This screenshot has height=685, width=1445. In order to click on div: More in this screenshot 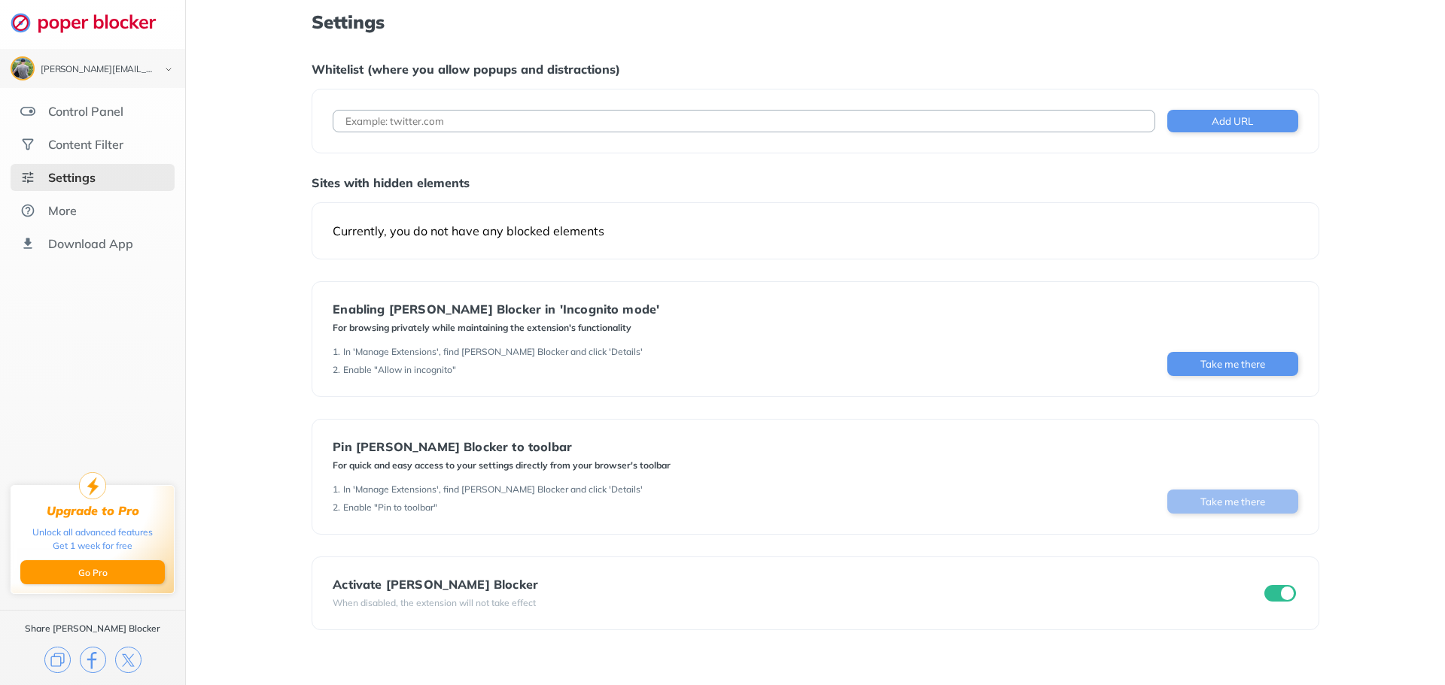, I will do `click(62, 211)`.